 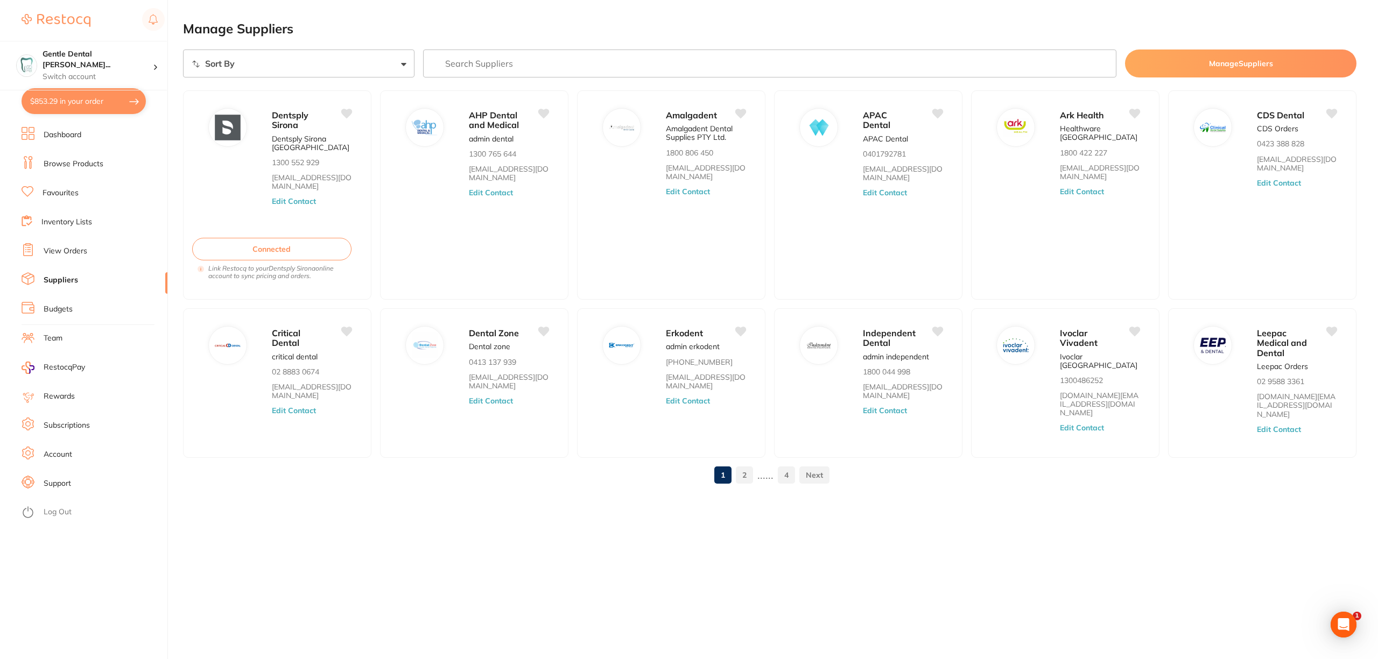 I want to click on img: CDS Dental, so click(x=1213, y=128).